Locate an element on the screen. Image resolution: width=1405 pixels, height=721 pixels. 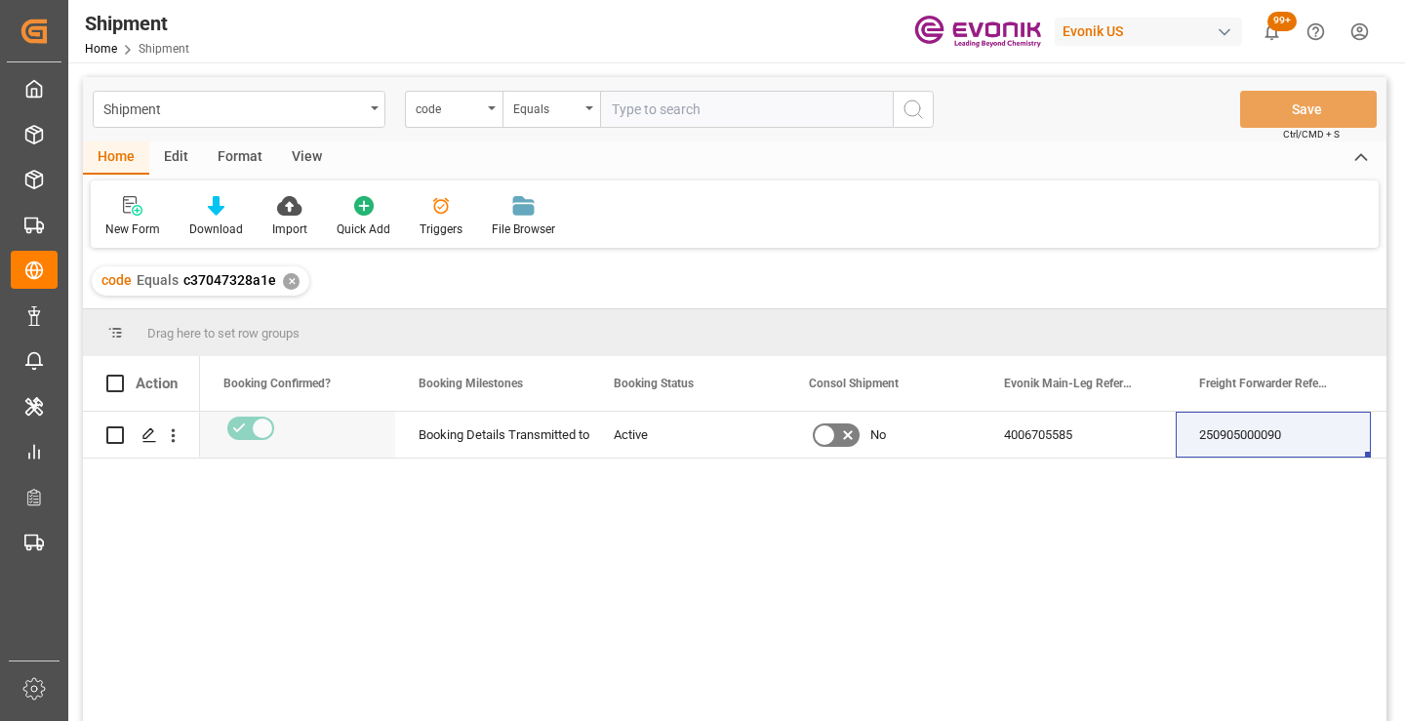
div: Download is located at coordinates (216, 229).